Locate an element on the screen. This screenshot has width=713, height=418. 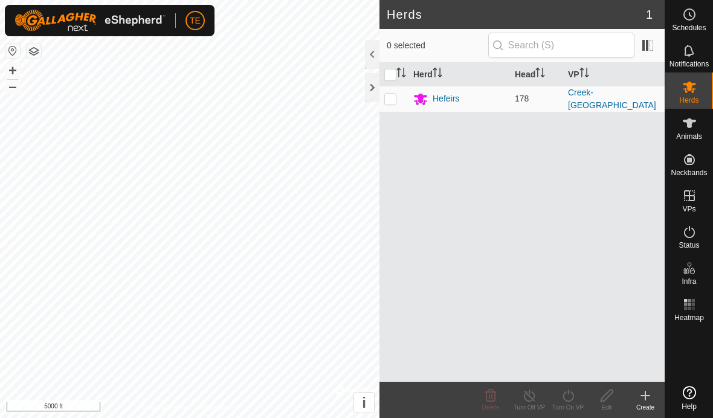
span: Status is located at coordinates (689, 245).